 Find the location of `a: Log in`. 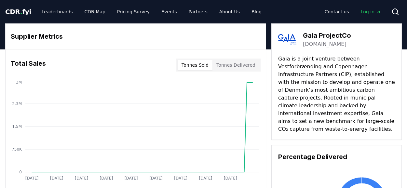

a: Log in is located at coordinates (371, 12).